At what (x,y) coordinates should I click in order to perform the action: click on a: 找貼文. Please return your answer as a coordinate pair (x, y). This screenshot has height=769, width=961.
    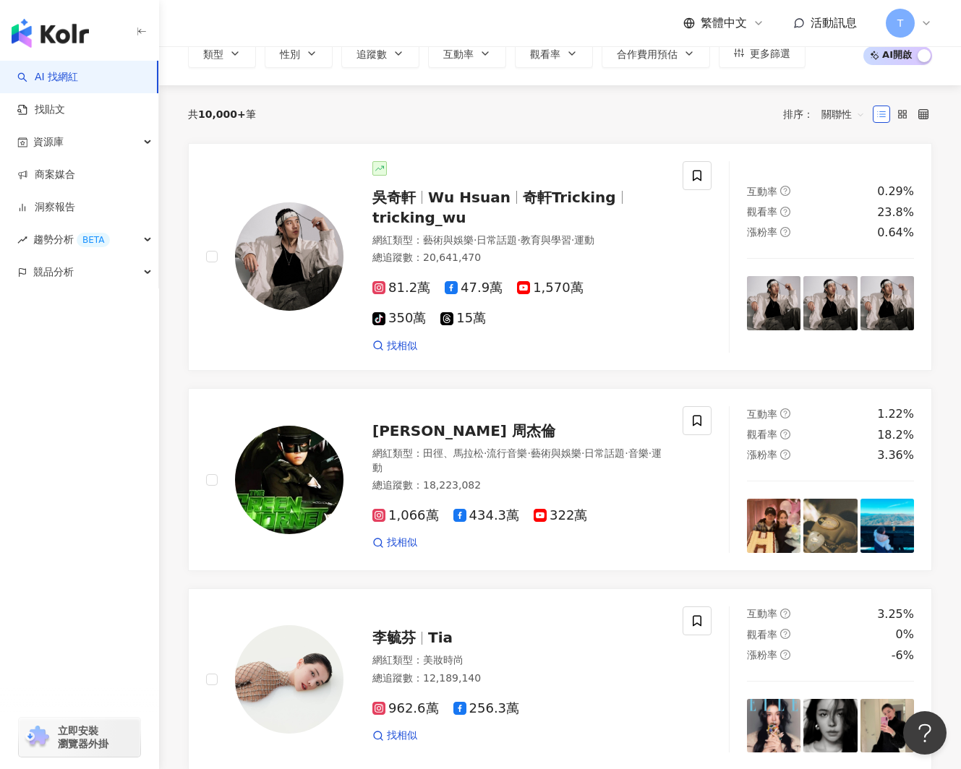
    Looking at the image, I should click on (41, 110).